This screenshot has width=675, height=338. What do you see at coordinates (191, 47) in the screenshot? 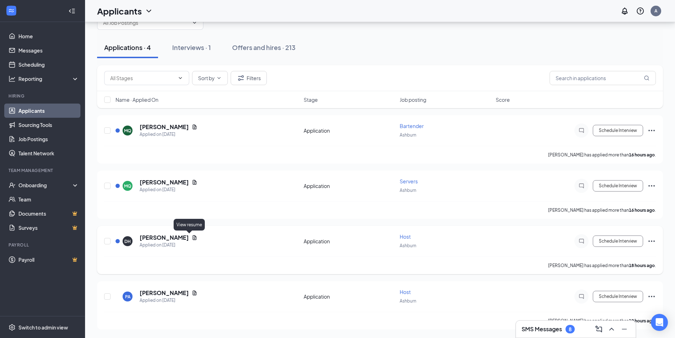
I see `div: Interviews · 1` at bounding box center [191, 47].